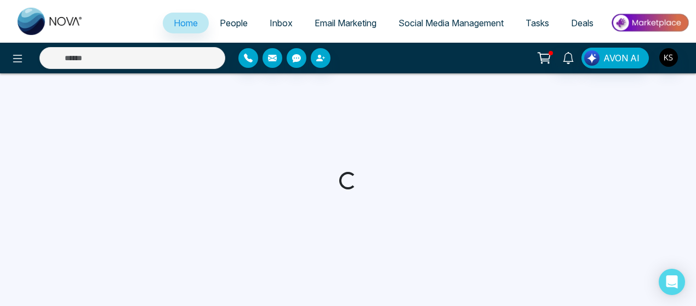  Describe the element at coordinates (186, 23) in the screenshot. I see `a: Home` at that location.